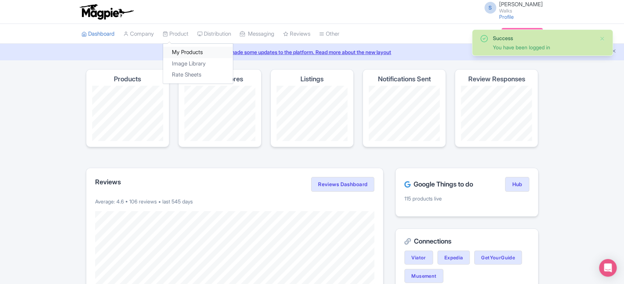 The image size is (624, 284). What do you see at coordinates (297, 34) in the screenshot?
I see `a: Reviews` at bounding box center [297, 34].